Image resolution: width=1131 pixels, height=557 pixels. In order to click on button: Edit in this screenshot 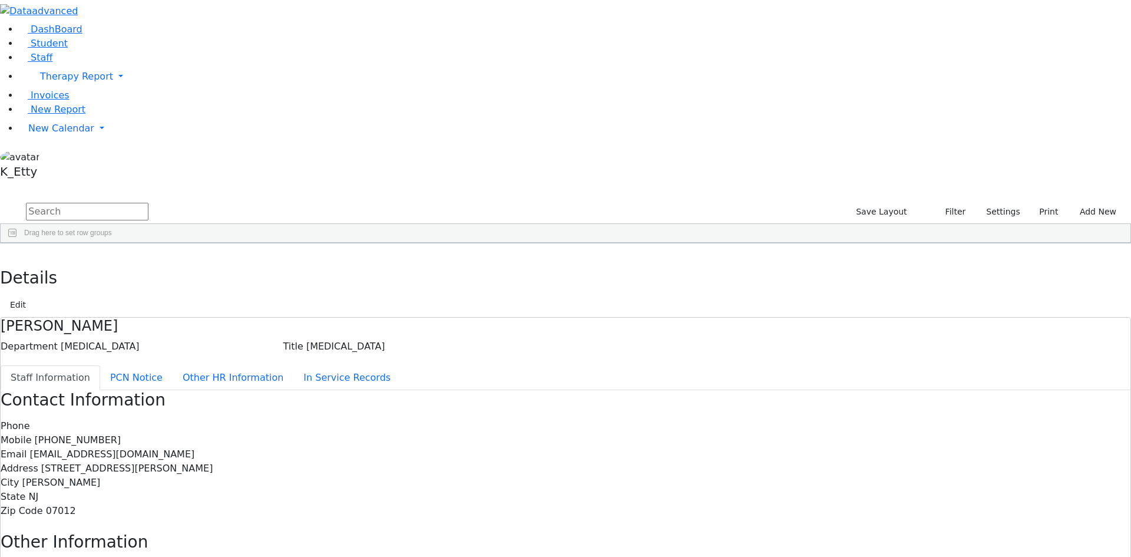, I will do `click(18, 305)`.